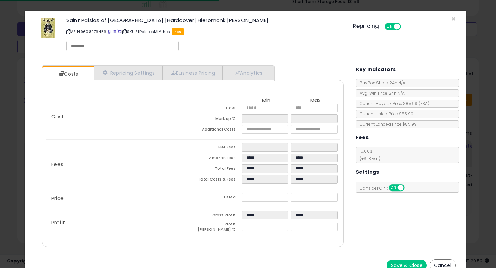  I want to click on td: Total Fees, so click(218, 170).